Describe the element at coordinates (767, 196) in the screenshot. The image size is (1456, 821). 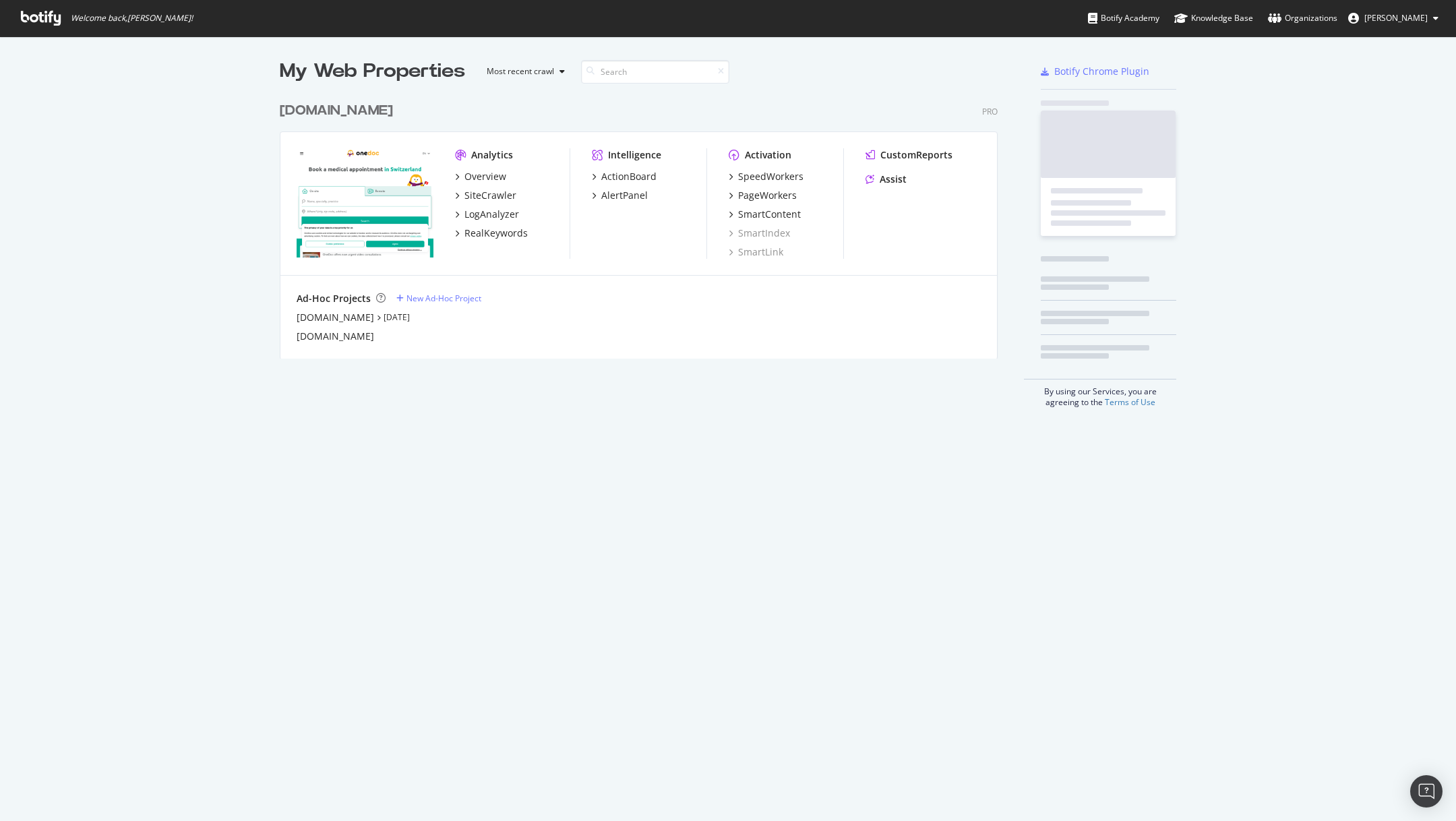
I see `div: PageWorkers` at that location.